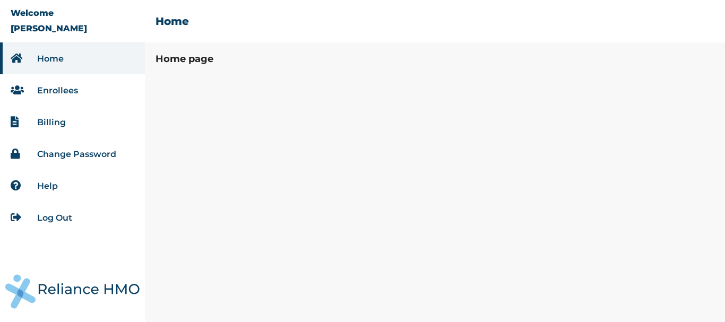 This screenshot has height=322, width=725. I want to click on h3: Home page, so click(435, 59).